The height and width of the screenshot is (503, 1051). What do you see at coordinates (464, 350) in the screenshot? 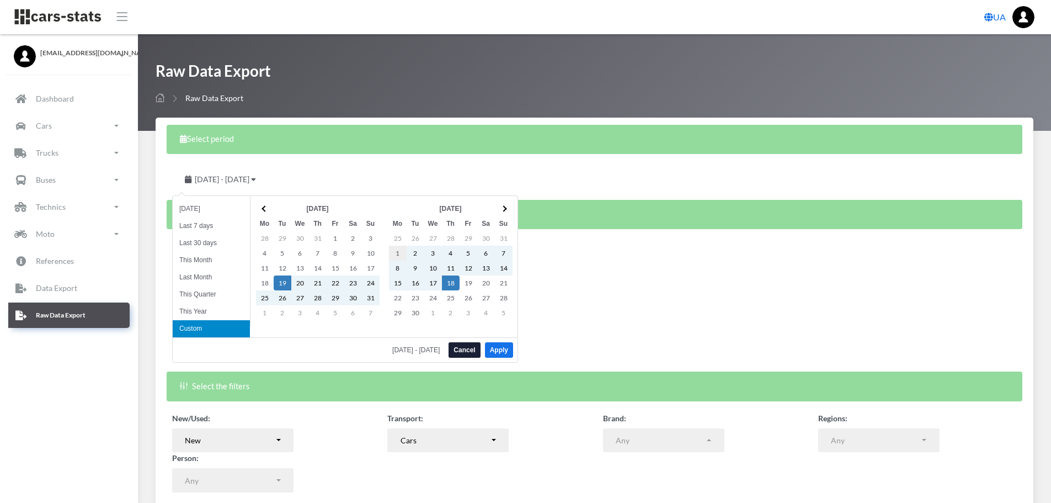
I see `button: Cancel` at bounding box center [464, 350].